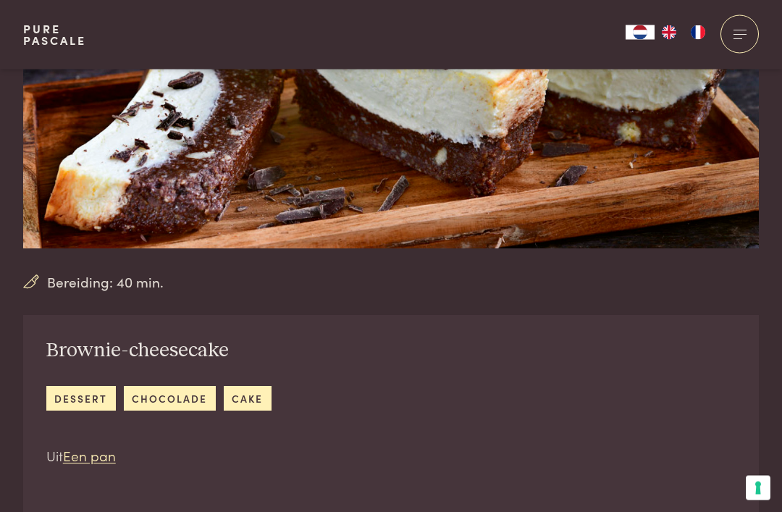  What do you see at coordinates (159, 351) in the screenshot?
I see `h2: Brownie-cheesecake` at bounding box center [159, 351].